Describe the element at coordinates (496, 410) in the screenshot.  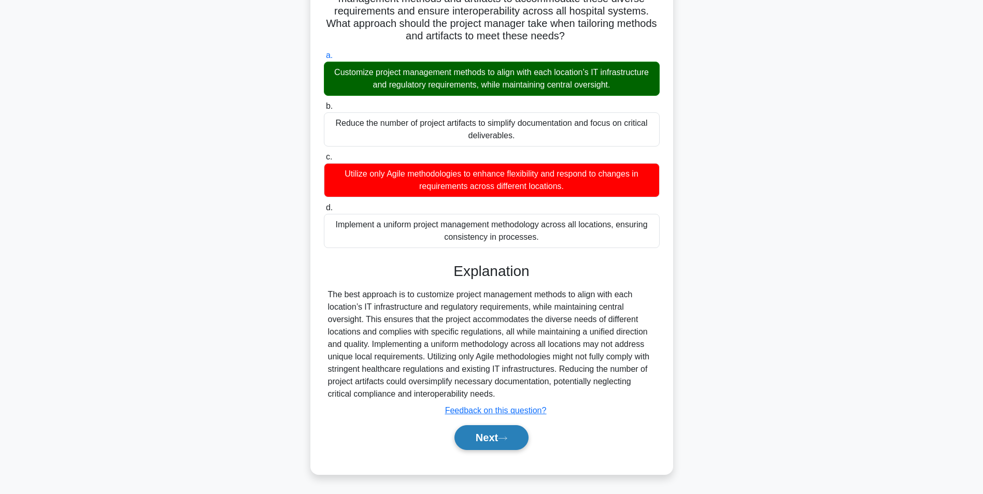
I see `a: Feedback on this question?` at that location.